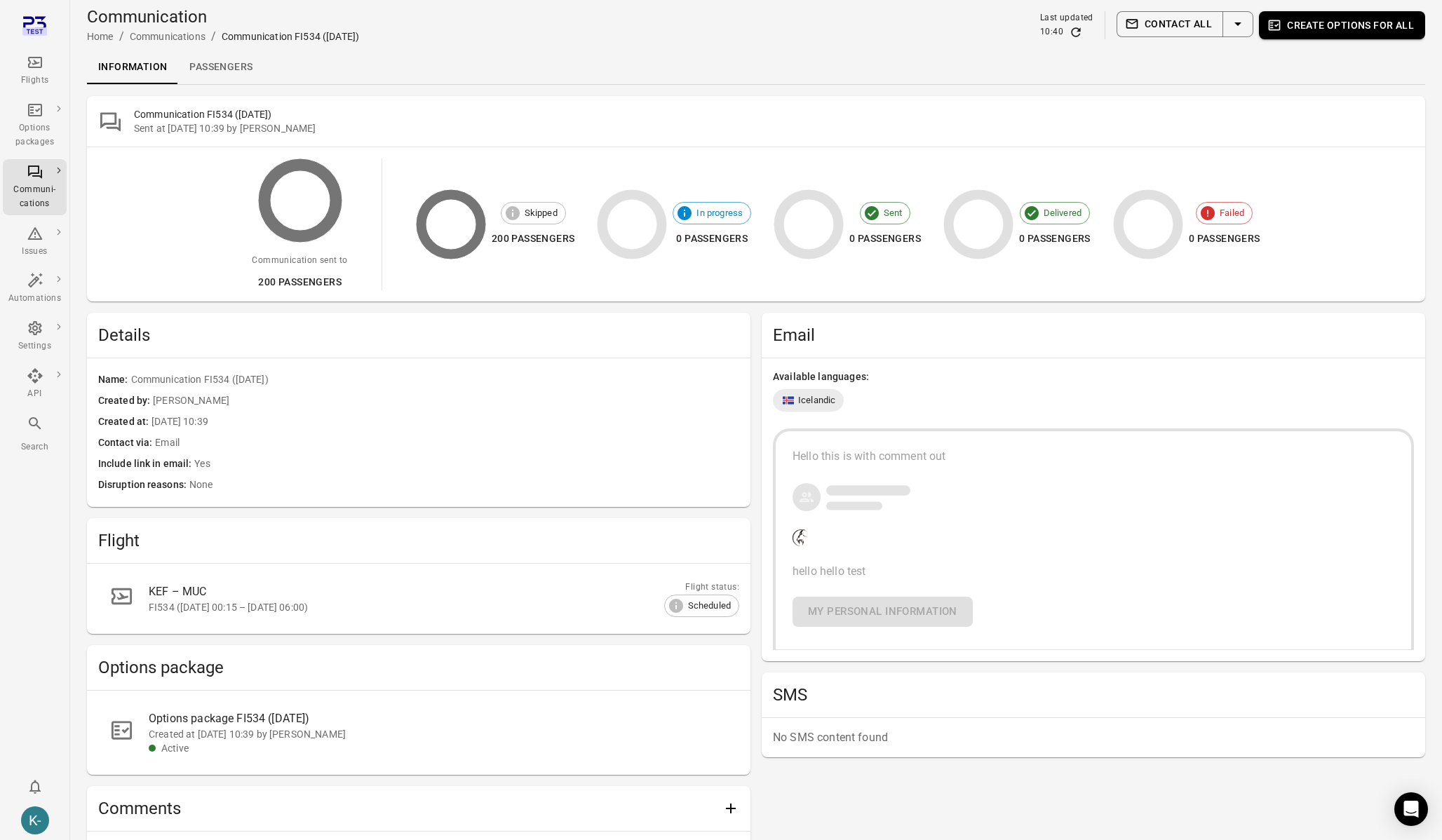 The width and height of the screenshot is (1442, 840). I want to click on span: In progress, so click(720, 213).